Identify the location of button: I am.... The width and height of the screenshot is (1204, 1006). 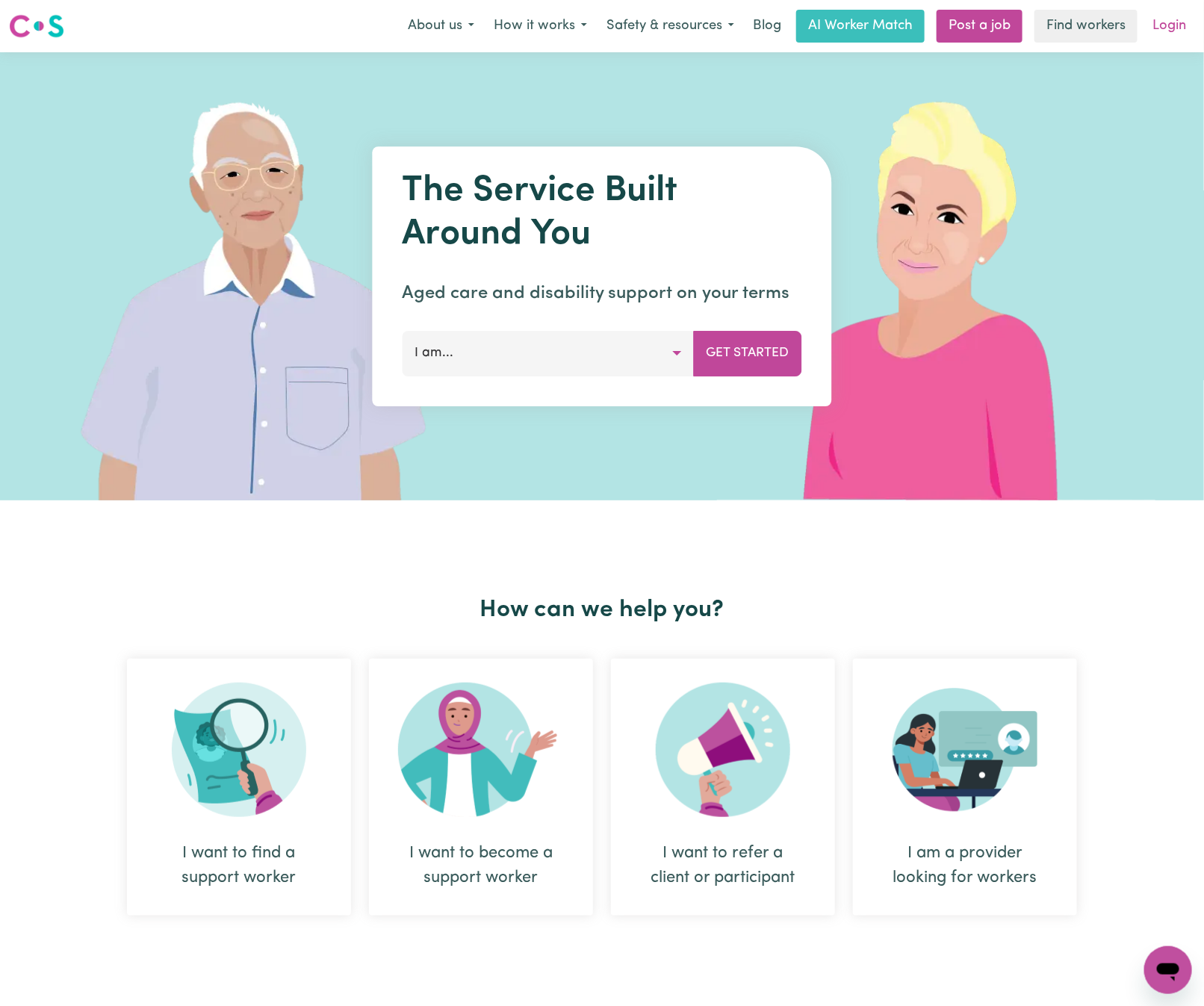
(548, 353).